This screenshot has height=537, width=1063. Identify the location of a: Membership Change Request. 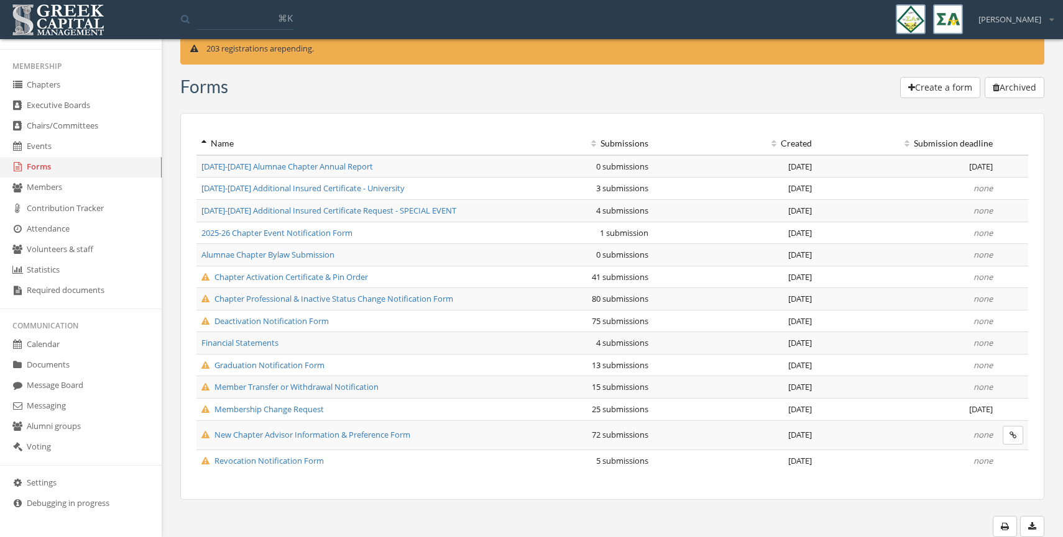
(262, 409).